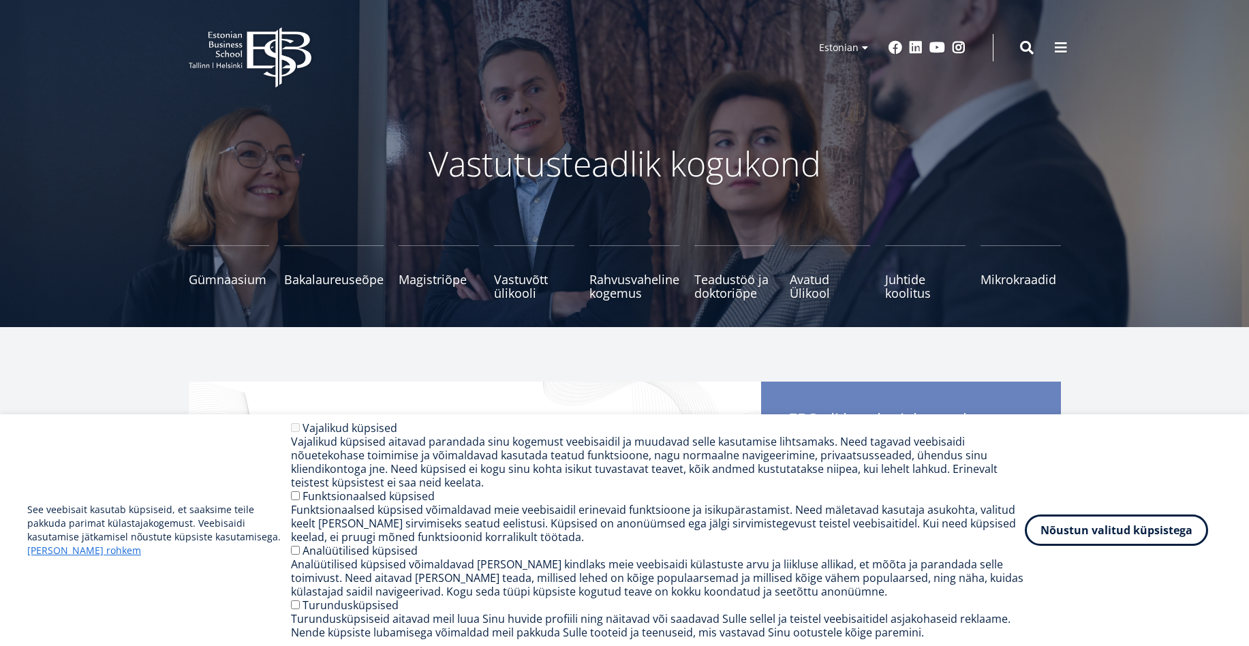  Describe the element at coordinates (350, 605) in the screenshot. I see `label: Turundusküpsised` at that location.